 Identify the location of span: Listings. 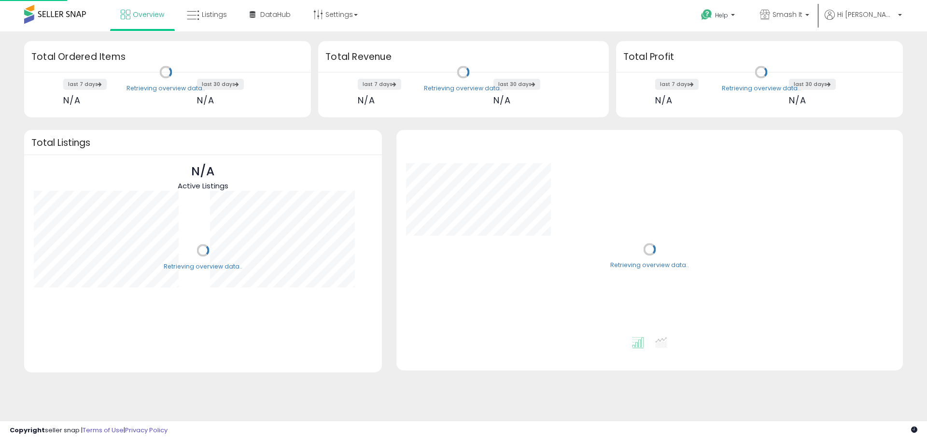
(214, 14).